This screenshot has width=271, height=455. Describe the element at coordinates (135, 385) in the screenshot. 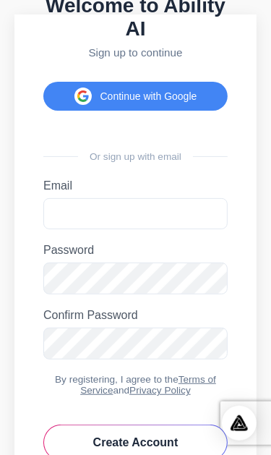

I see `div: By registering, I agree to the and` at that location.